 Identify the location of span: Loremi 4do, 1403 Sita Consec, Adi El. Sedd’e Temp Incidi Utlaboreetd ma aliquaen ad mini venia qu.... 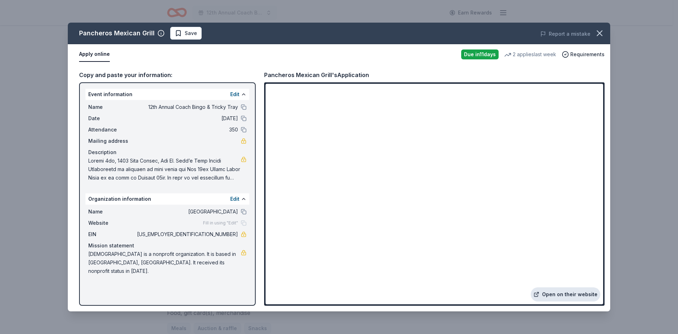
(165, 169).